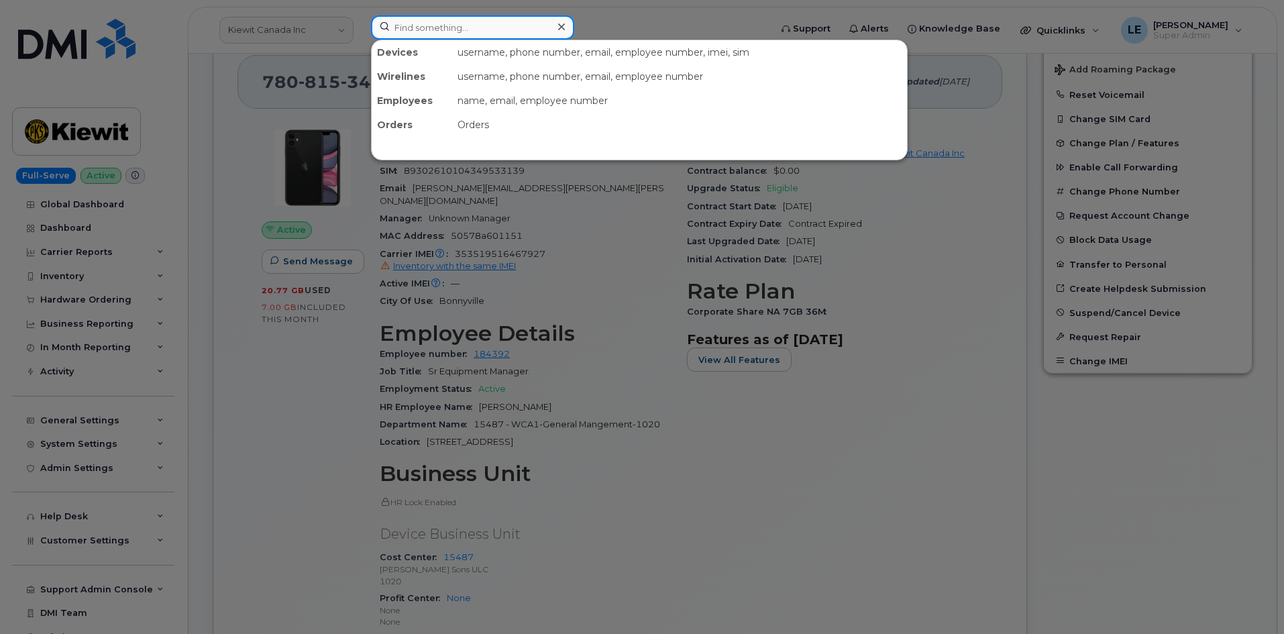  Describe the element at coordinates (412, 76) in the screenshot. I see `div: Wirelines` at that location.